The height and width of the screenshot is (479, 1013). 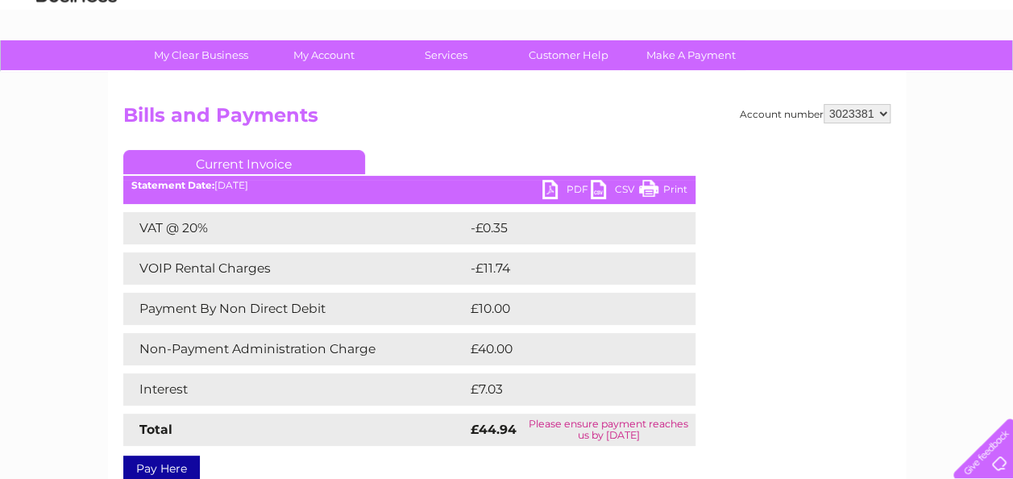 I want to click on div: Account number, so click(x=815, y=114).